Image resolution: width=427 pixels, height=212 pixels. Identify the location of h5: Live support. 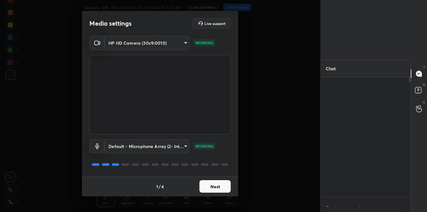
(215, 23).